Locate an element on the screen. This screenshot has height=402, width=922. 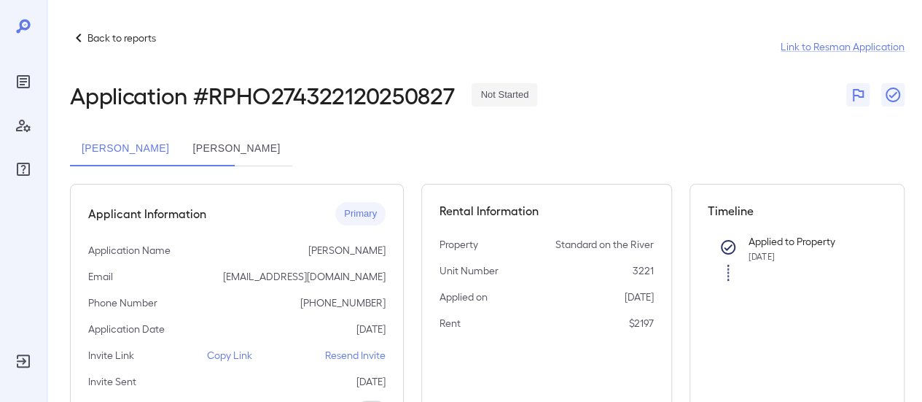
p: Resend Invite is located at coordinates (355, 355).